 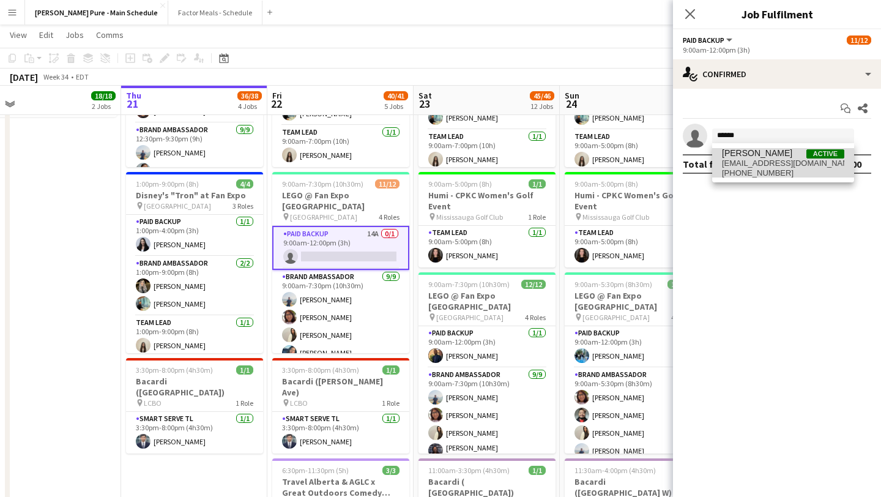 What do you see at coordinates (103, 95) in the screenshot?
I see `span: 18/18` at bounding box center [103, 95].